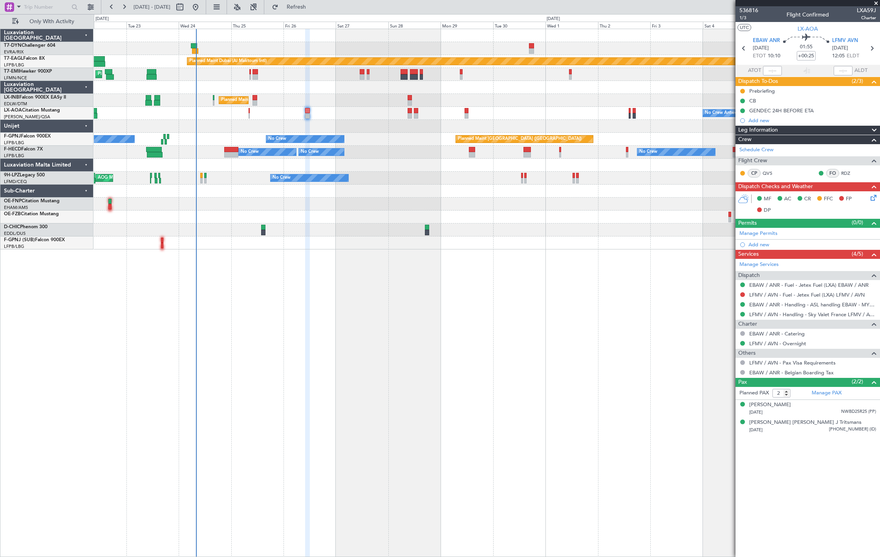 Image resolution: width=880 pixels, height=557 pixels. I want to click on span: Leg Information, so click(758, 130).